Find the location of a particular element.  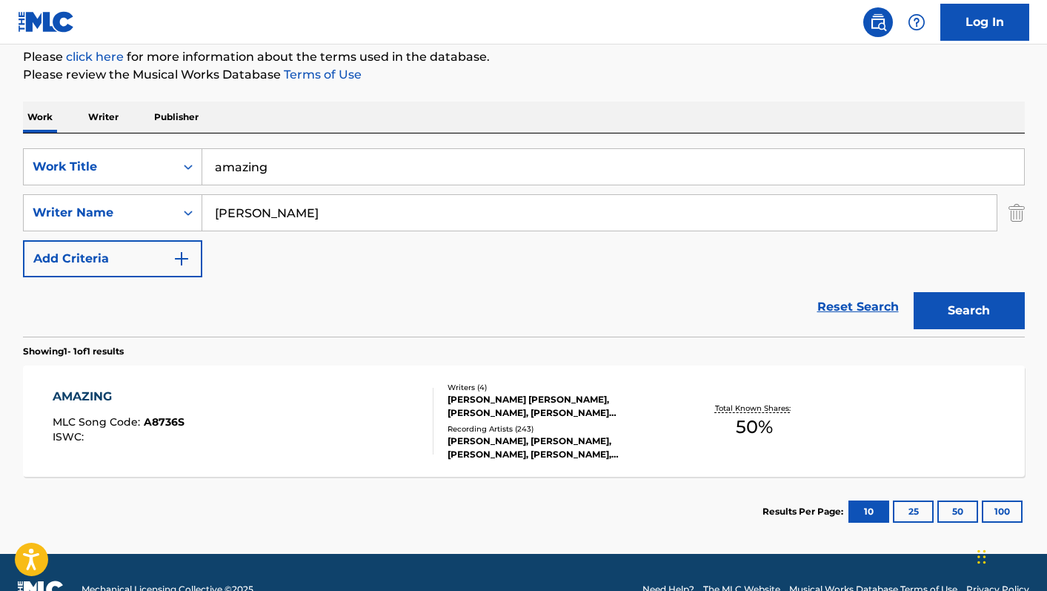

span: MLC Song Code : is located at coordinates (98, 422).